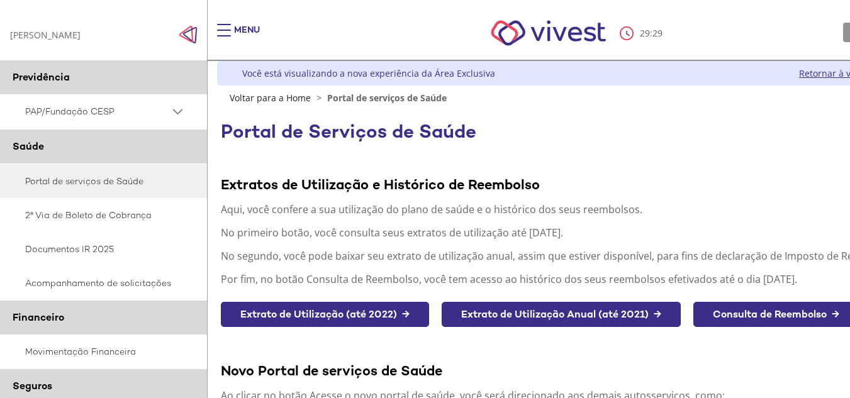  Describe the element at coordinates (32, 386) in the screenshot. I see `span: Seguros` at that location.